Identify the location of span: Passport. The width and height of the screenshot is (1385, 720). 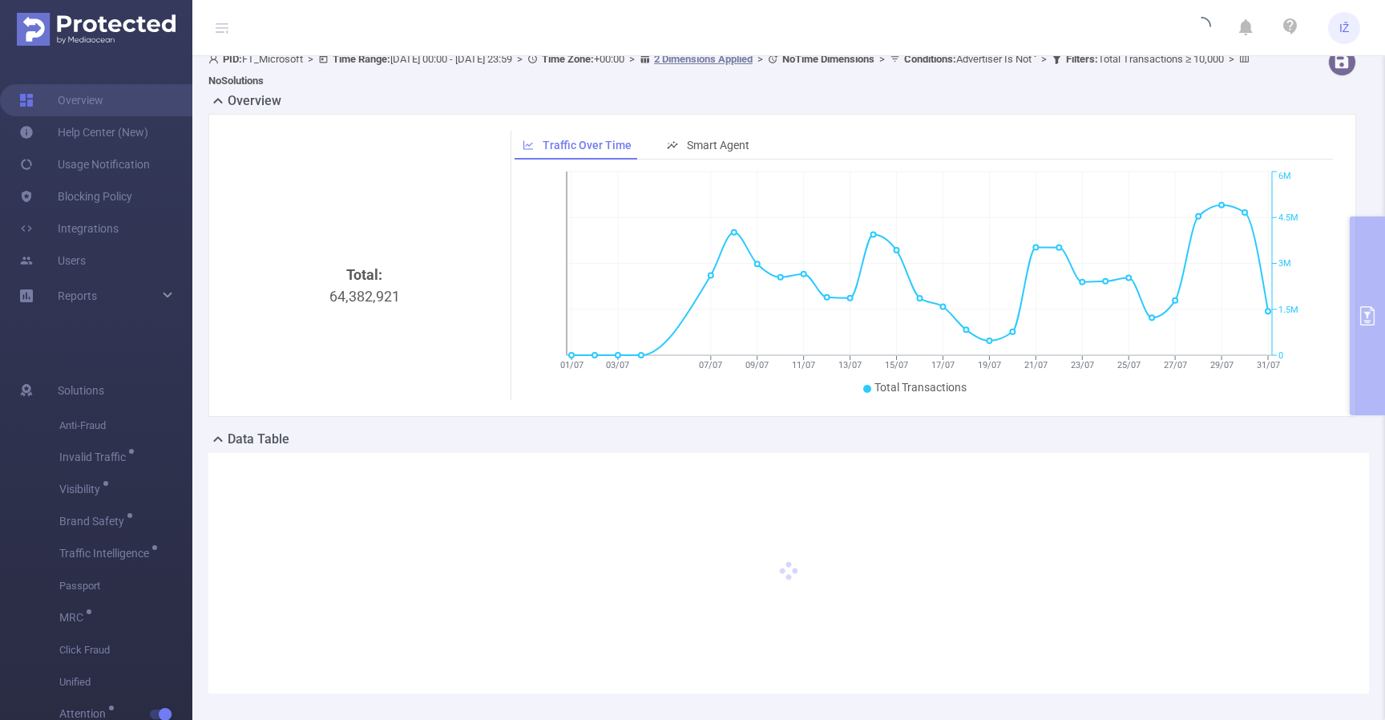
(126, 586).